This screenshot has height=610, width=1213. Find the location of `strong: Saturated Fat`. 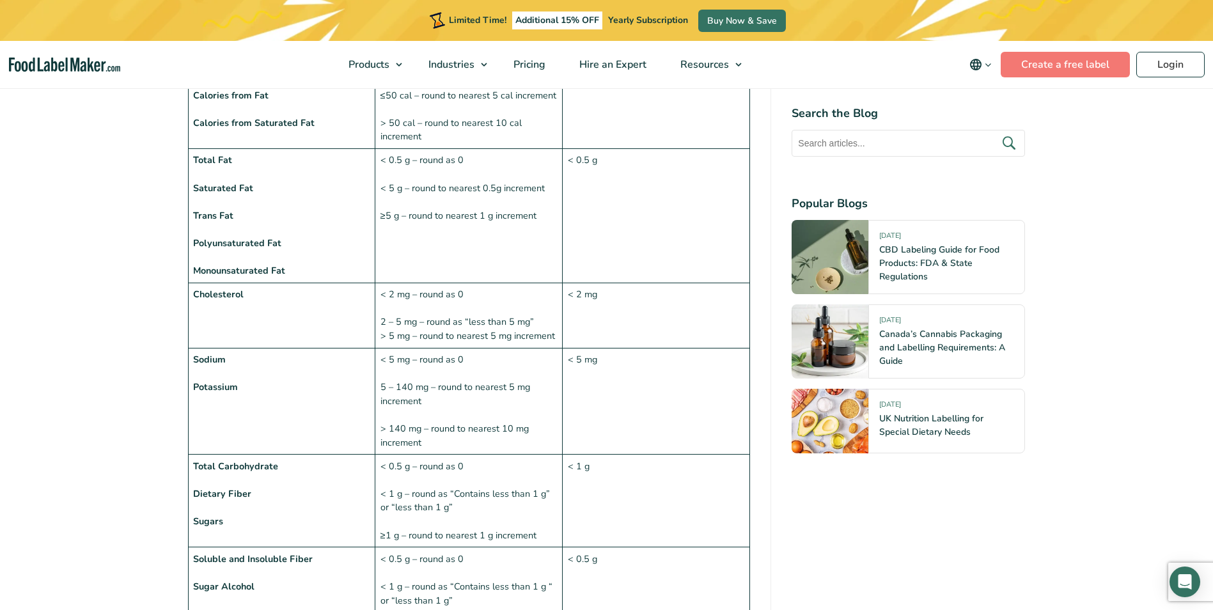

strong: Saturated Fat is located at coordinates (223, 188).